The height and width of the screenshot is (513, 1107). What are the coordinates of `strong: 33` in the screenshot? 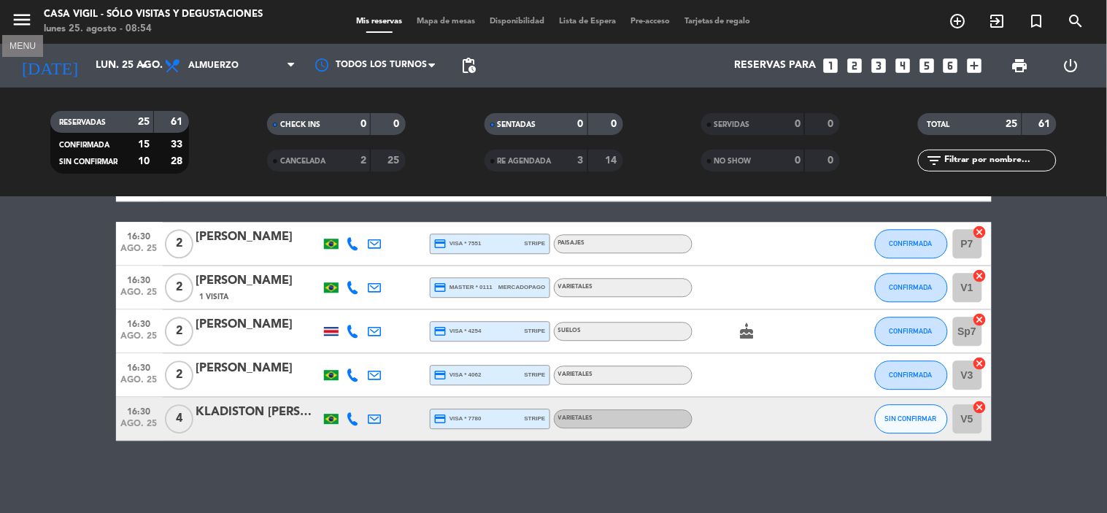 It's located at (178, 145).